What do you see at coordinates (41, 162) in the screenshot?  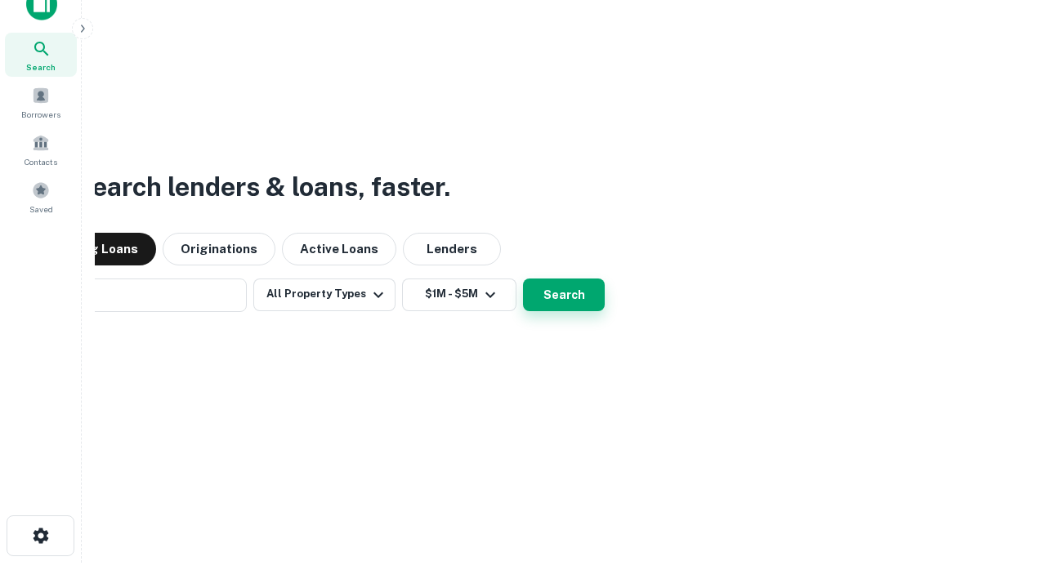 I see `span: Contacts` at bounding box center [41, 162].